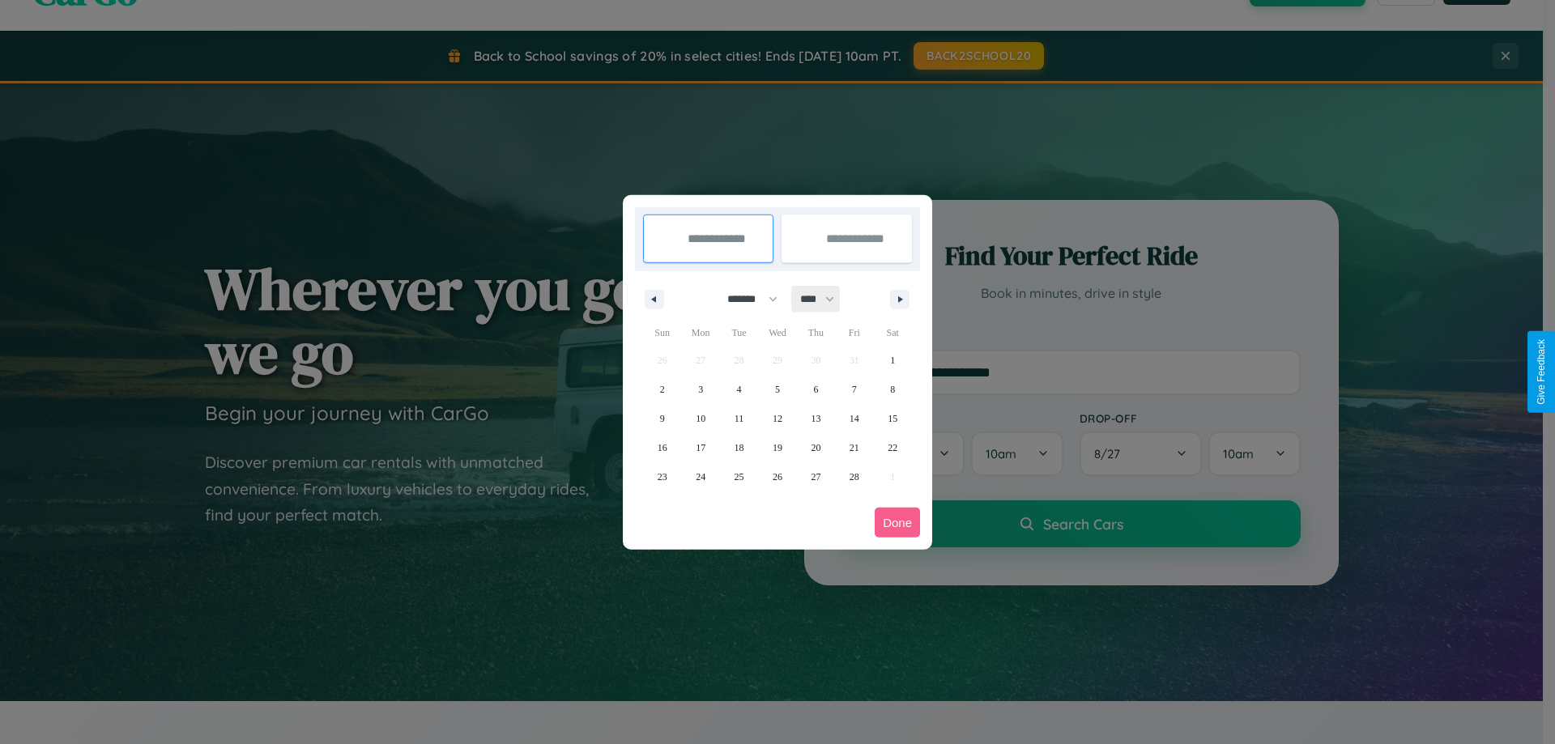 This screenshot has width=1555, height=744. Describe the element at coordinates (739, 419) in the screenshot. I see `button: 11` at that location.